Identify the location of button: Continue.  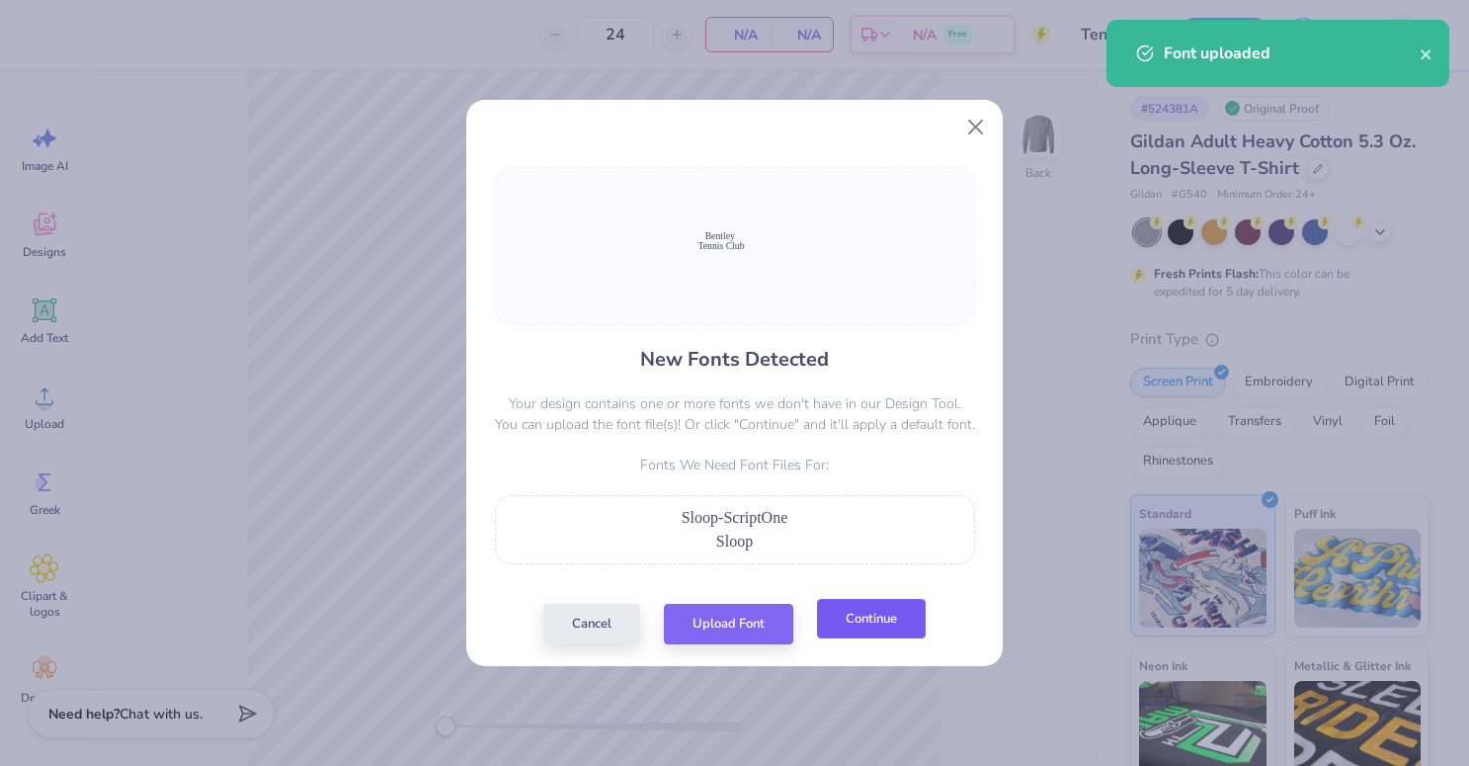
(872, 619).